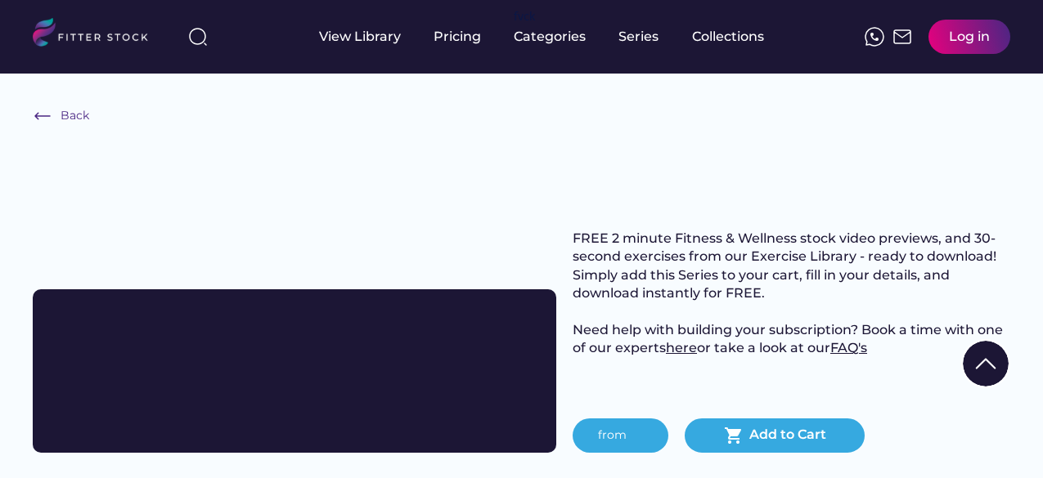  What do you see at coordinates (902, 37) in the screenshot?
I see `img: Frame%2051.svg` at bounding box center [902, 37].